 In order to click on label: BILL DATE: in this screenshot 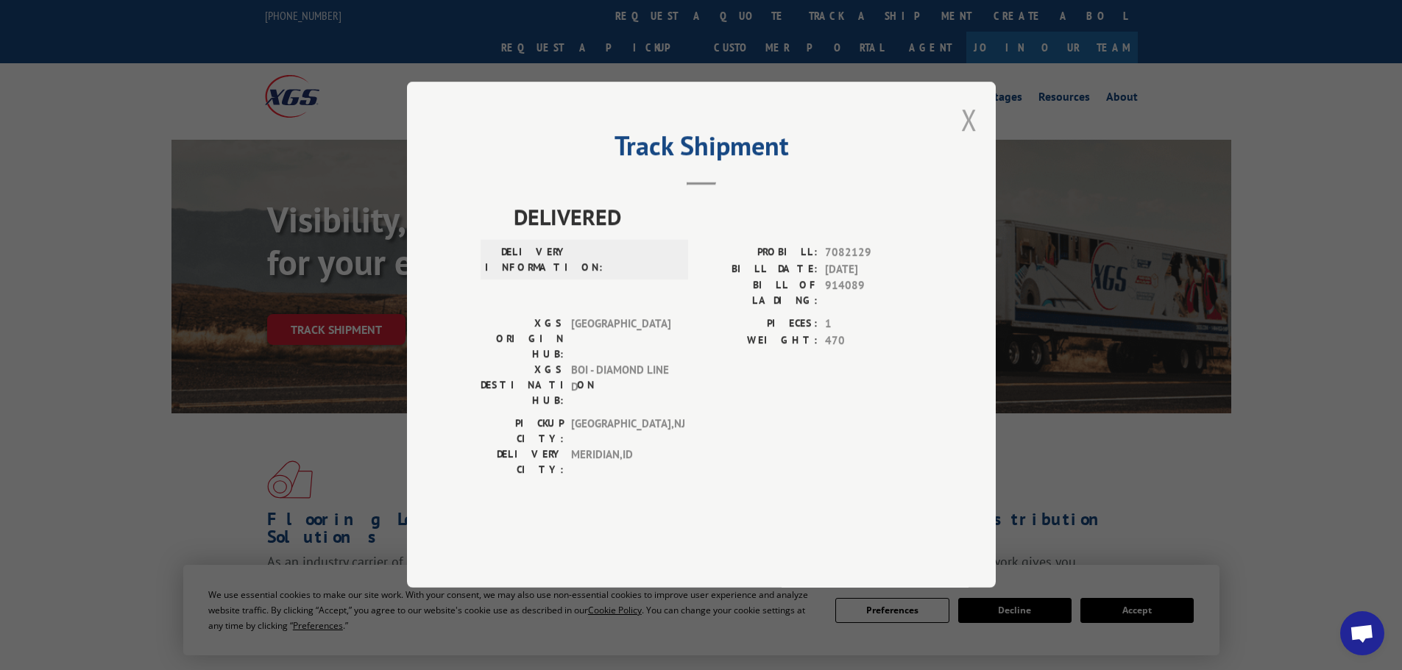, I will do `click(760, 269)`.